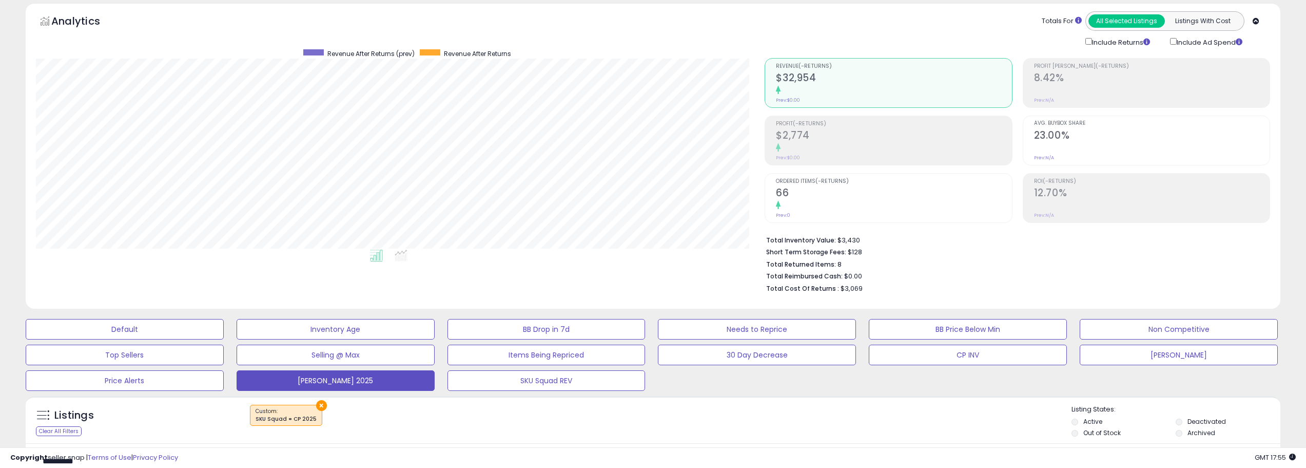 This screenshot has width=1306, height=468. I want to click on small: Prev: 0, so click(783, 215).